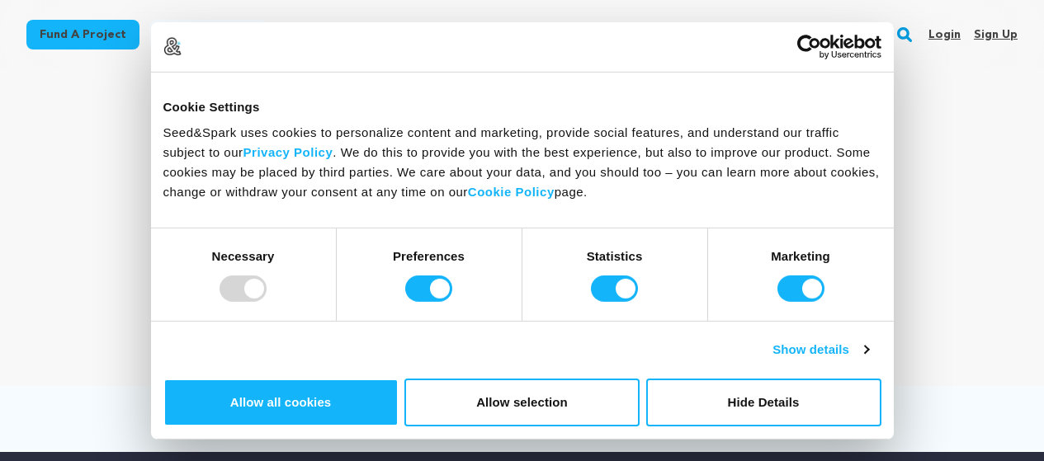 The image size is (1044, 461). Describe the element at coordinates (281, 403) in the screenshot. I see `button: Allow all cookies` at that location.